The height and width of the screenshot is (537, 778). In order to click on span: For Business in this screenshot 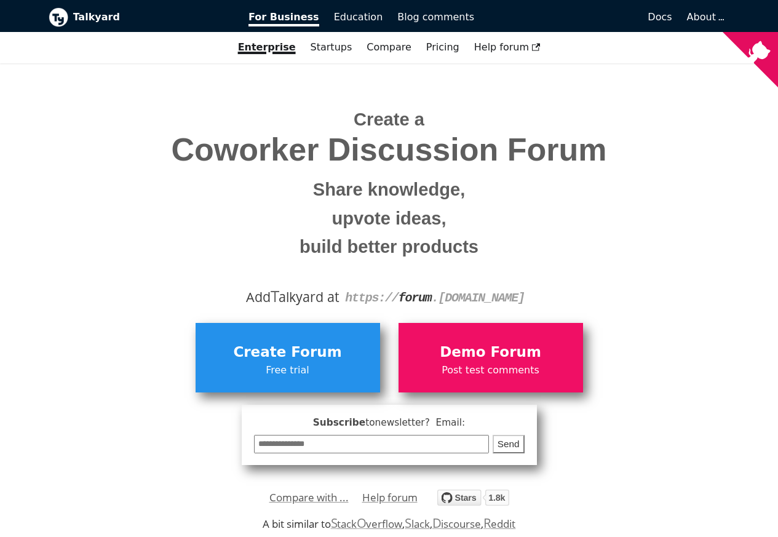, I will do `click(283, 18)`.